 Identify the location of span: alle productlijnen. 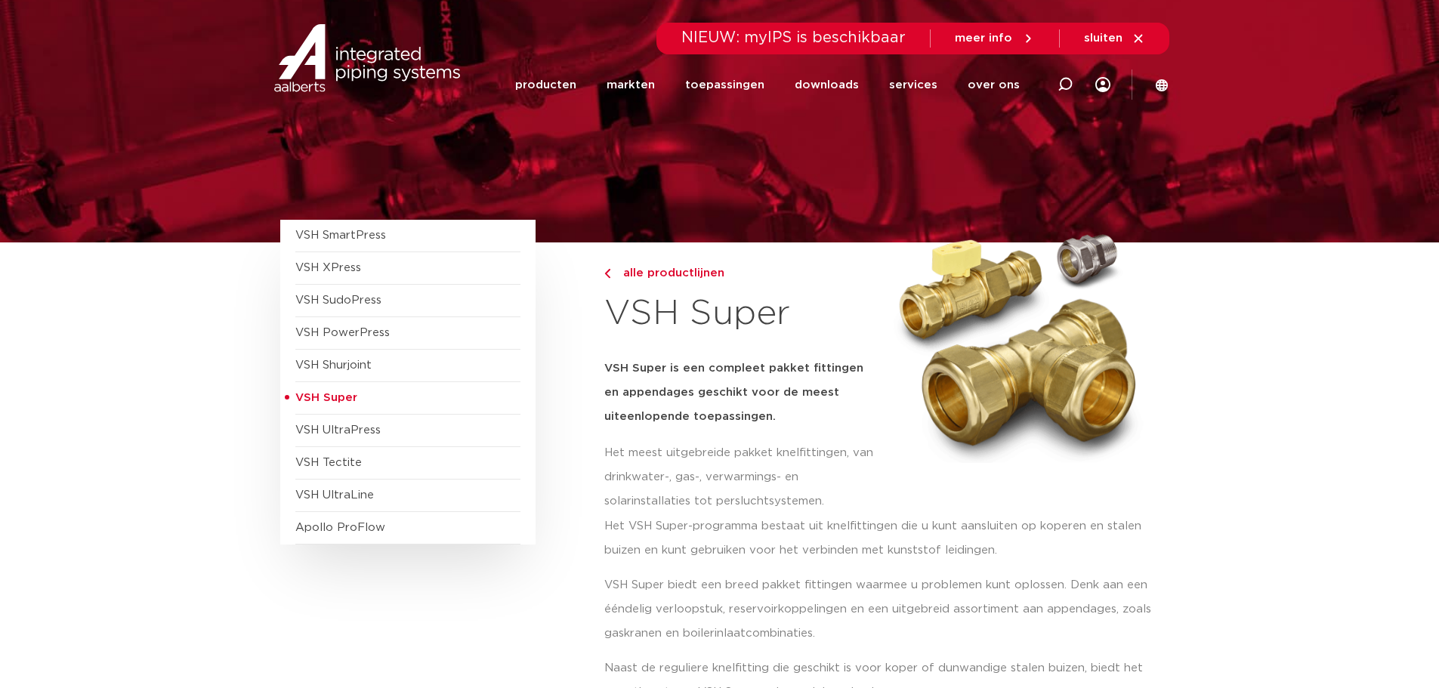
(669, 273).